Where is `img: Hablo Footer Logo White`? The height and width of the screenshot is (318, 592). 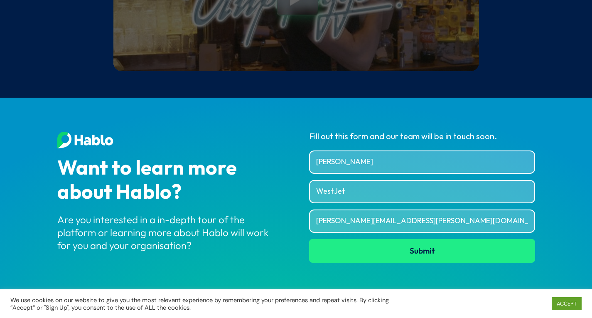
img: Hablo Footer Logo White is located at coordinates (85, 140).